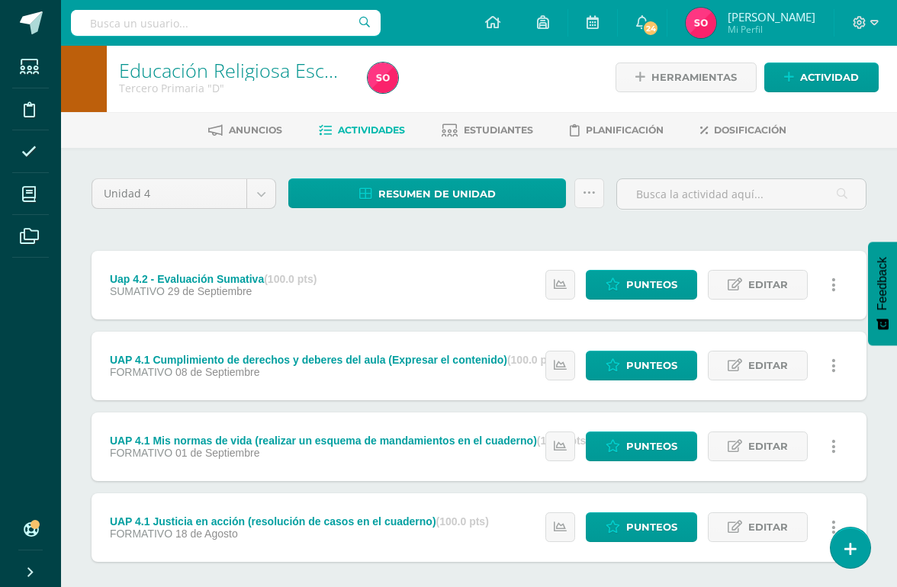 This screenshot has width=897, height=587. I want to click on a: Anuncios, so click(245, 130).